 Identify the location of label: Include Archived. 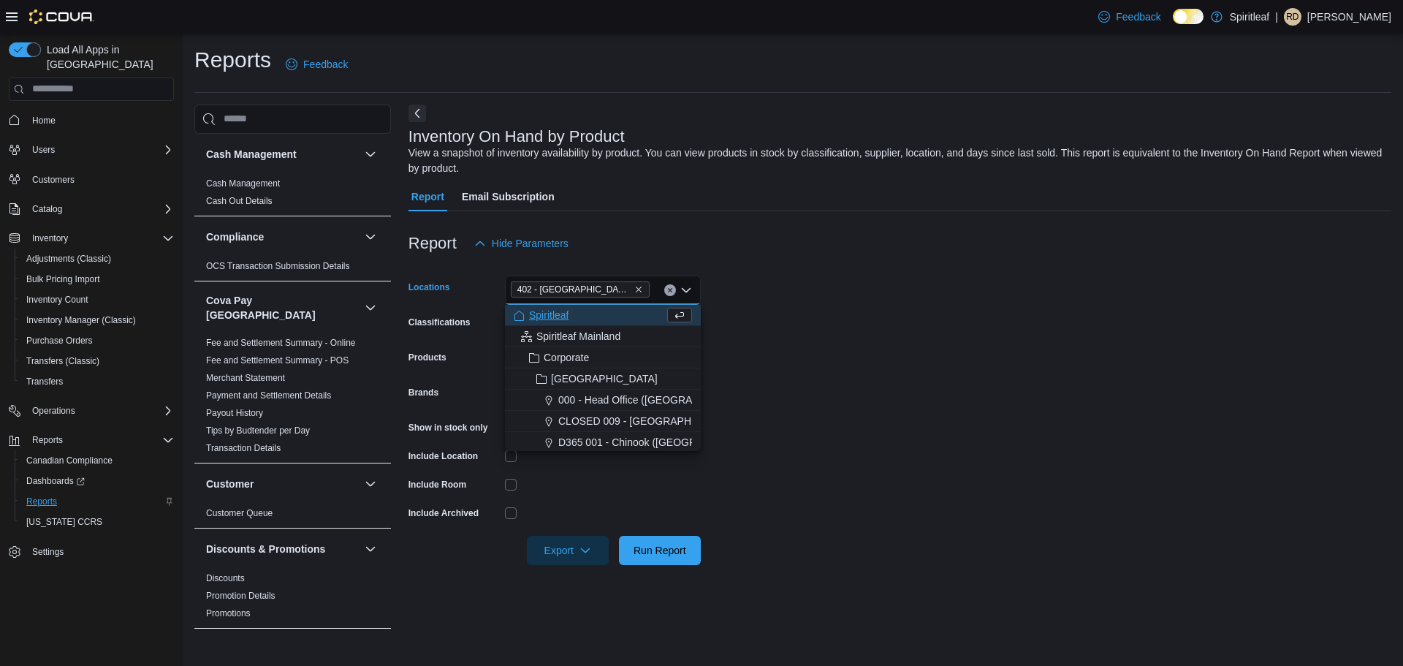
(444, 513).